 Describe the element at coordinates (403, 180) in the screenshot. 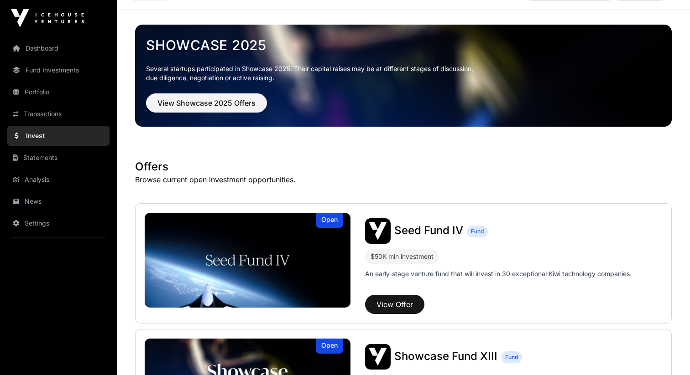

I see `p: Browse current open investment opportunities.` at that location.